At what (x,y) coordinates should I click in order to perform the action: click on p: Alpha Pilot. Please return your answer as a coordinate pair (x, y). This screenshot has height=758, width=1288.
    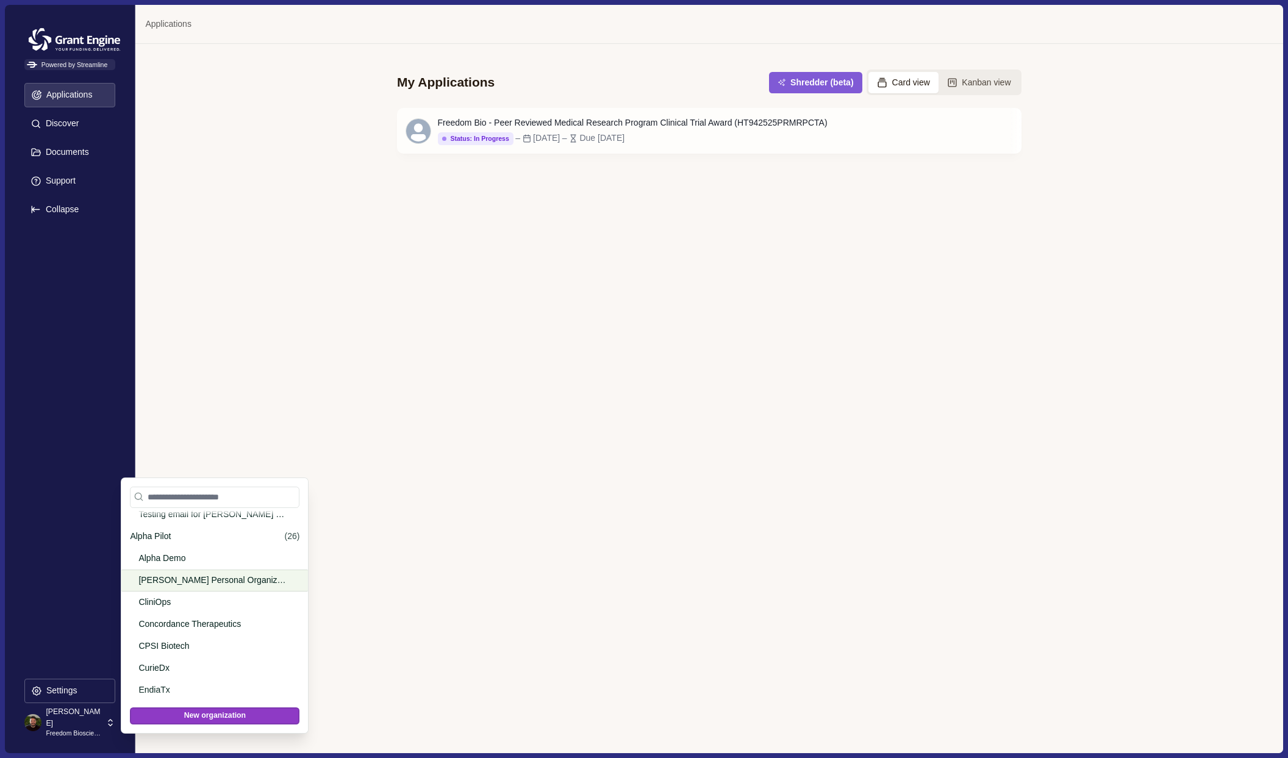
    Looking at the image, I should click on (205, 536).